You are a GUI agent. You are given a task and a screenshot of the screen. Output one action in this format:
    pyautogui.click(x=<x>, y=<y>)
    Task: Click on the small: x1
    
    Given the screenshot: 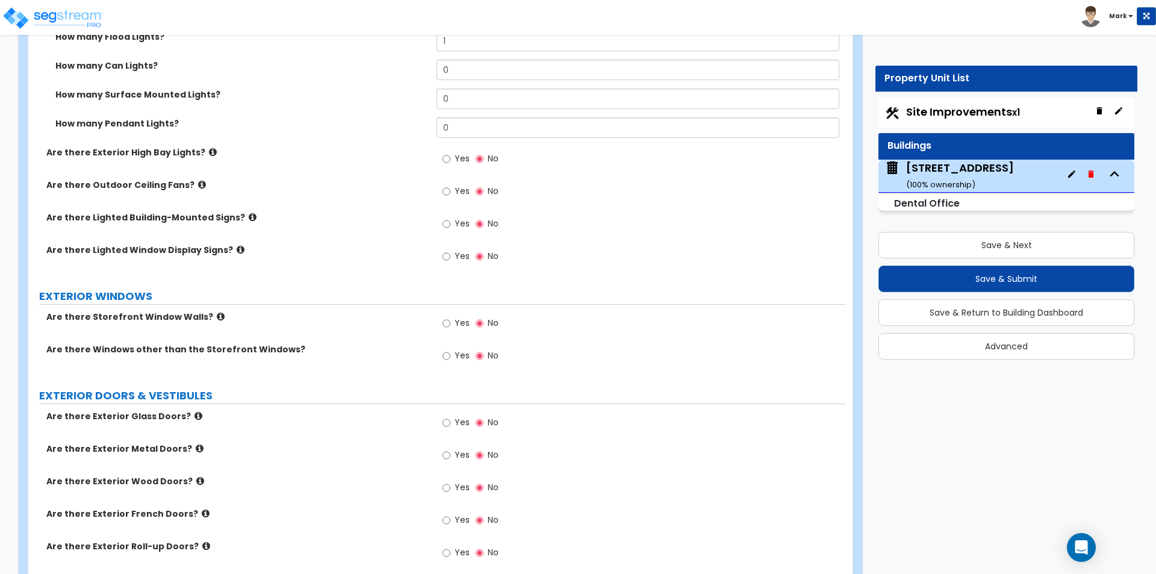 What is the action you would take?
    pyautogui.click(x=1016, y=112)
    